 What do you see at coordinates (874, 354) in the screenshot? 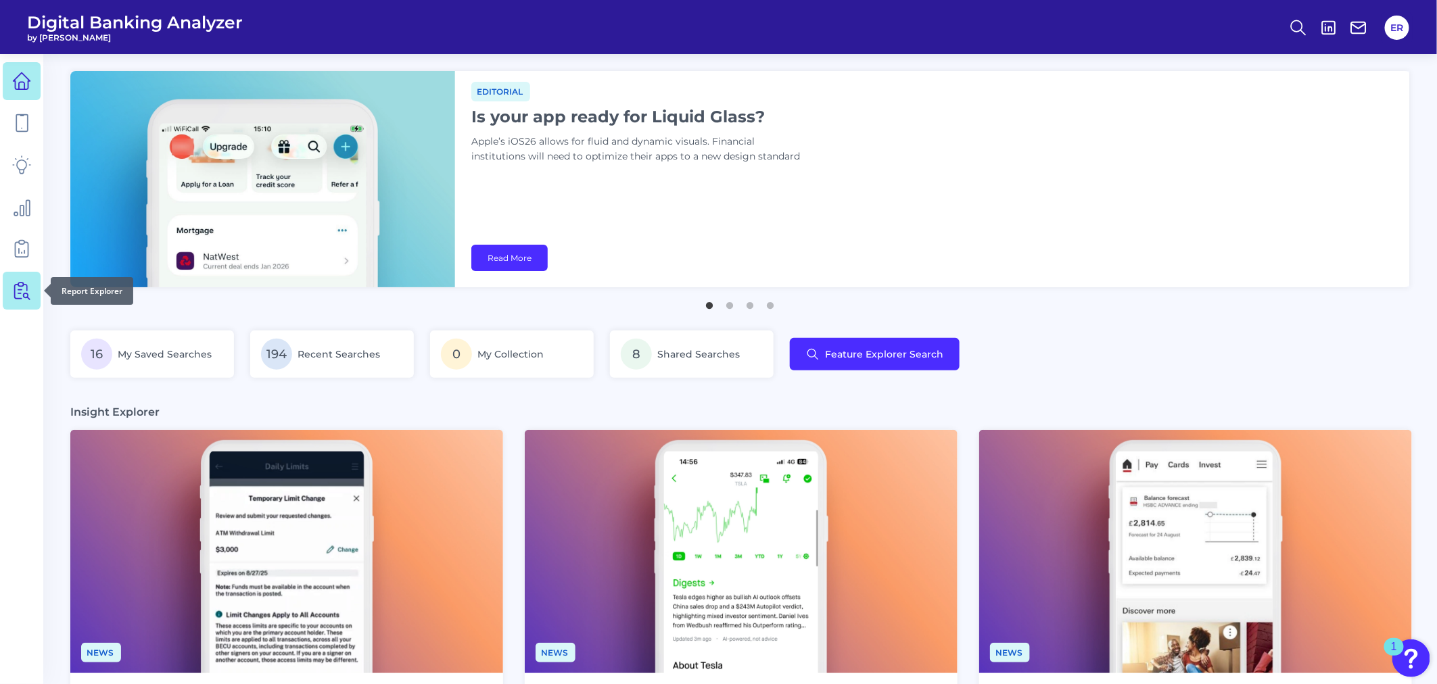
I see `button: Feature Explorer Search` at bounding box center [874, 354].